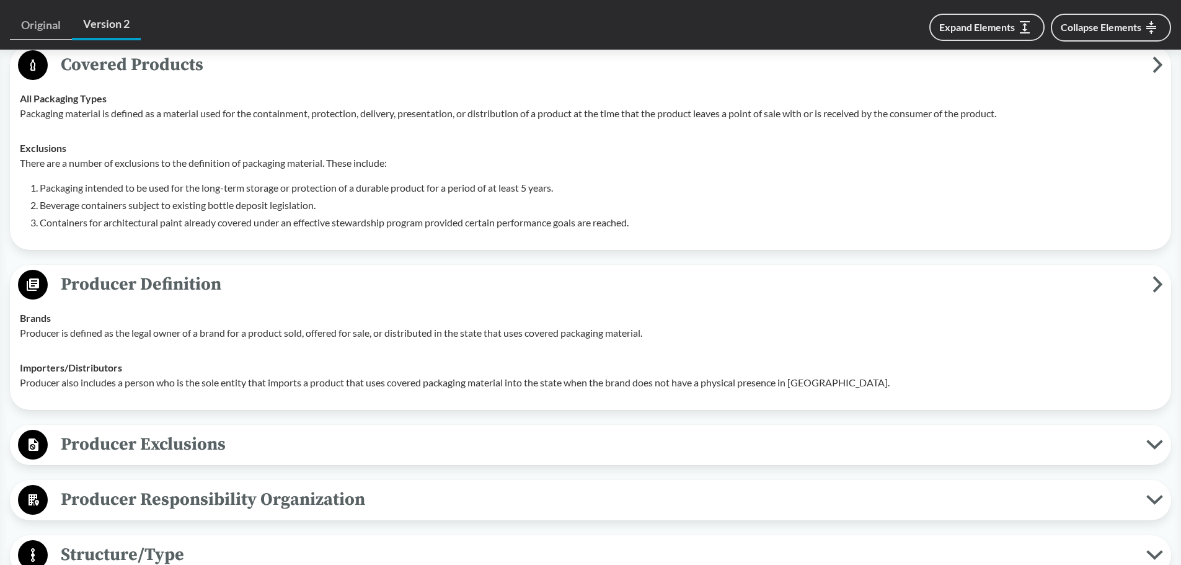 This screenshot has width=1181, height=565. I want to click on button: Covered Products, so click(590, 65).